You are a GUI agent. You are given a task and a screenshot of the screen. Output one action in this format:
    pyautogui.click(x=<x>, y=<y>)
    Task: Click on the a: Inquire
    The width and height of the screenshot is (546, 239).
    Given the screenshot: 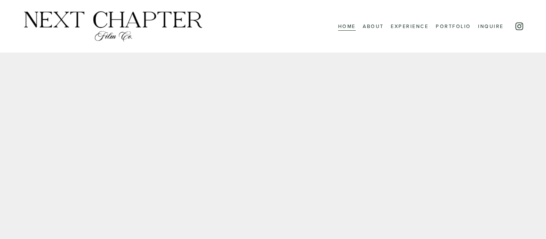 What is the action you would take?
    pyautogui.click(x=491, y=26)
    